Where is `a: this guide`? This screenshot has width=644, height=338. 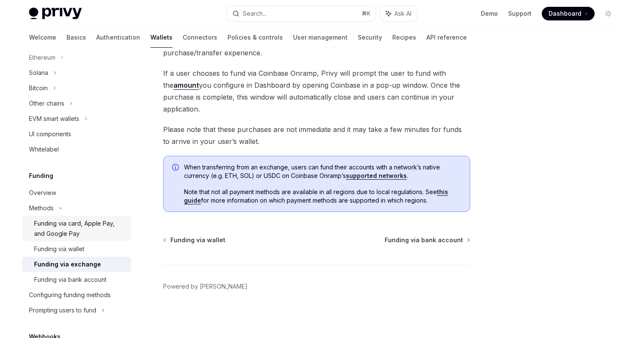 a: this guide is located at coordinates (316, 196).